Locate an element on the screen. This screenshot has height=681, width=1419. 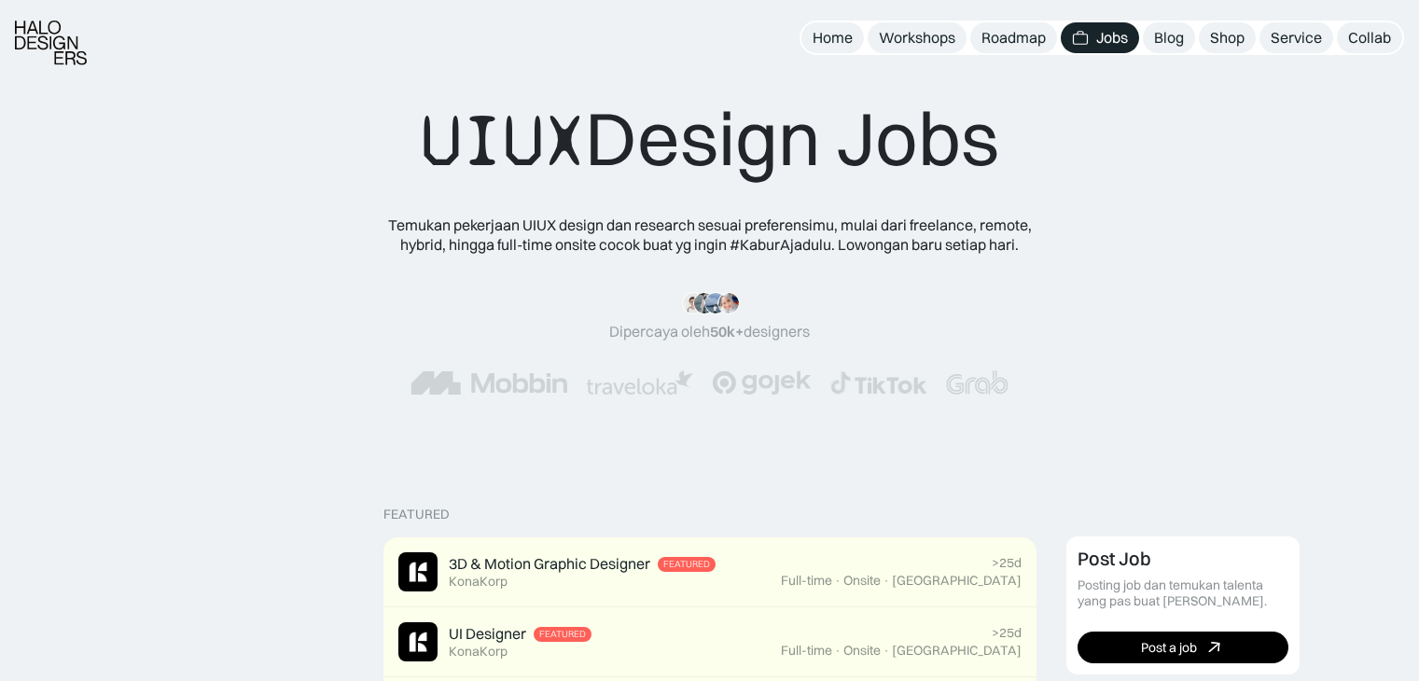
div: Home is located at coordinates (832, 37).